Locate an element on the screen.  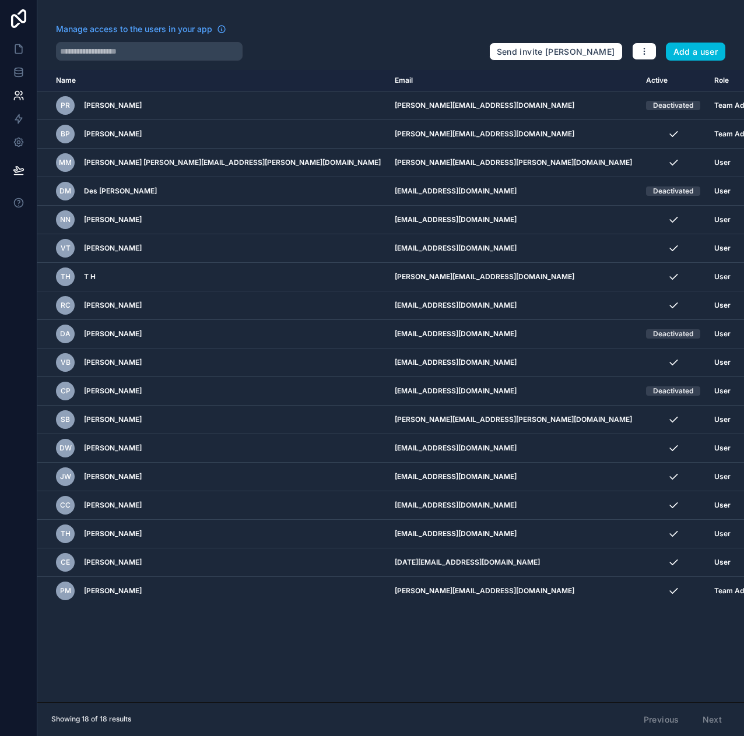
span: DW is located at coordinates (65, 448).